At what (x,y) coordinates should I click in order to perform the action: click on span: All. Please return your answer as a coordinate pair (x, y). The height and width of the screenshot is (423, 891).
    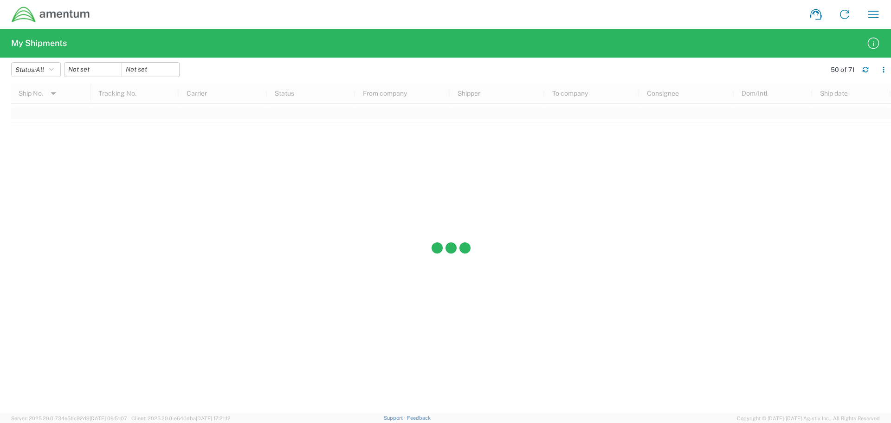
    Looking at the image, I should click on (40, 70).